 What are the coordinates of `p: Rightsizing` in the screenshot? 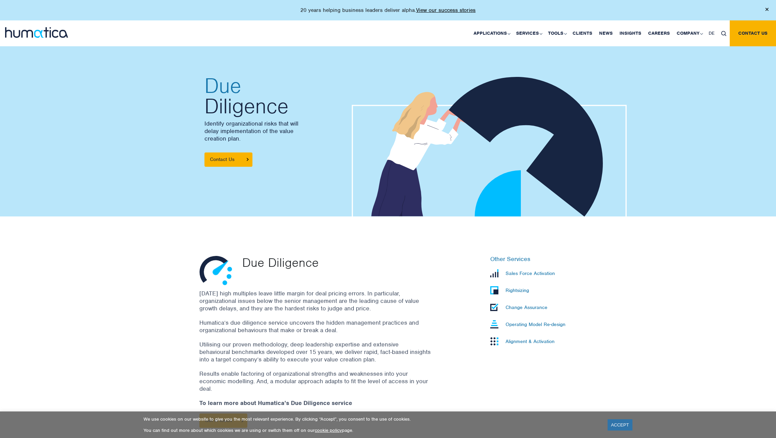 It's located at (517, 290).